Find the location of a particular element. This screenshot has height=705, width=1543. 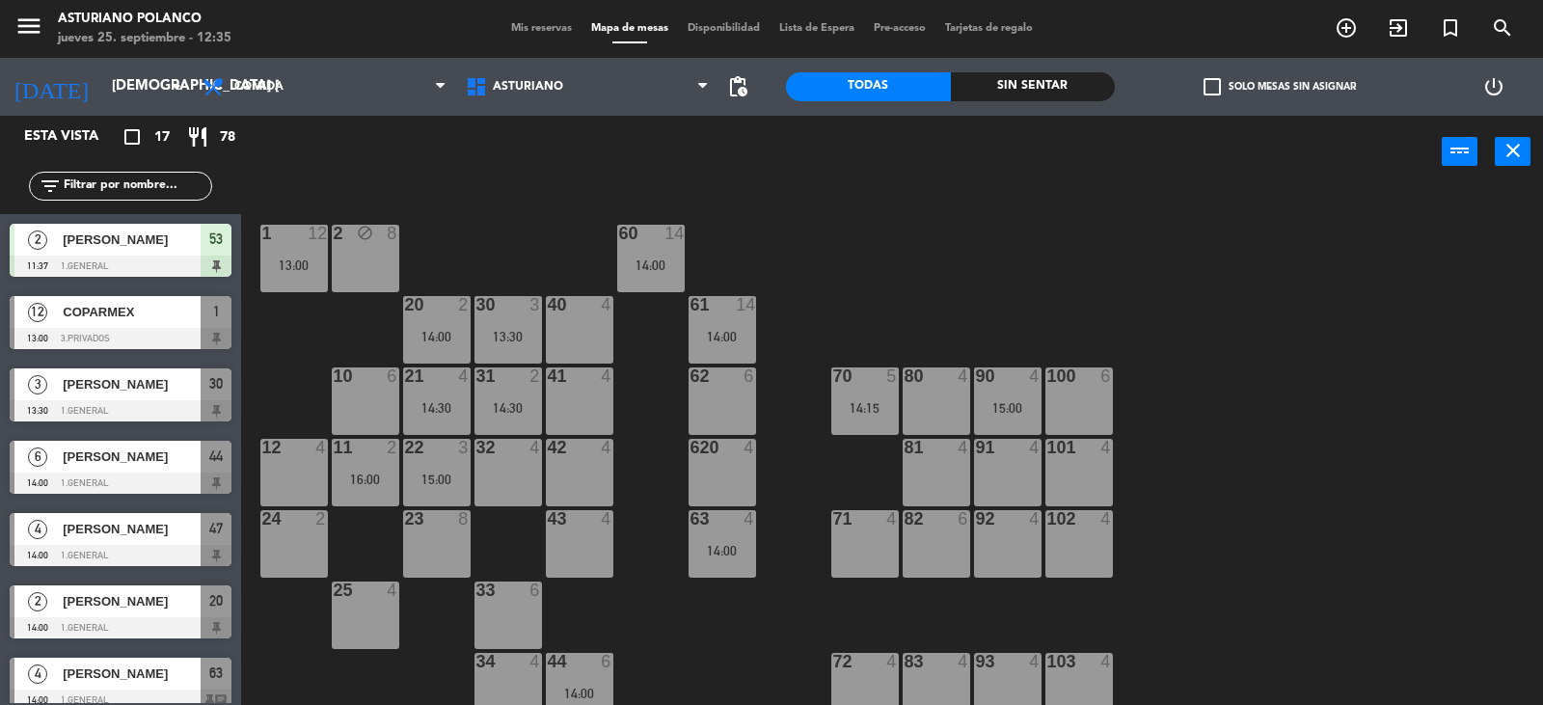

div: Sin sentar is located at coordinates (1033, 87).